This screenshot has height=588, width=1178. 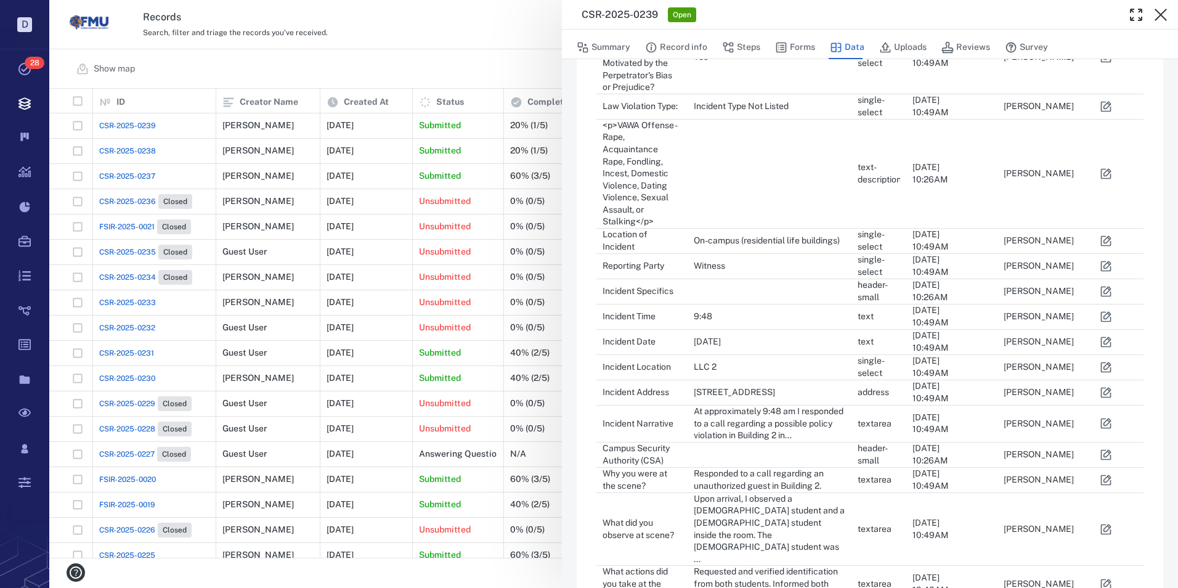 What do you see at coordinates (741, 47) in the screenshot?
I see `button: Steps` at bounding box center [741, 47].